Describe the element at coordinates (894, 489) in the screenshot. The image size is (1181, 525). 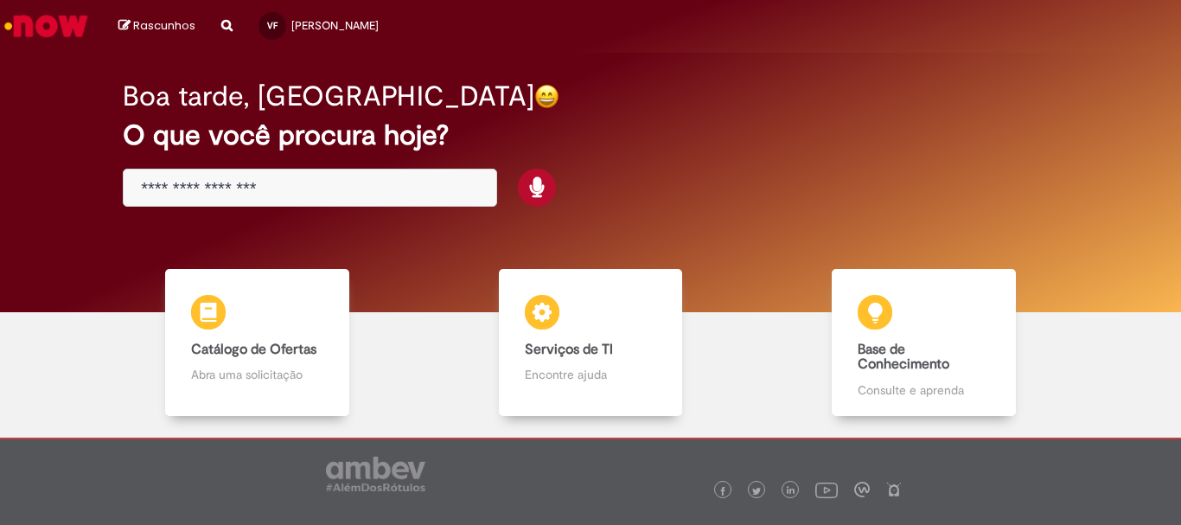
I see `img: logo_footer_naosei.png` at that location.